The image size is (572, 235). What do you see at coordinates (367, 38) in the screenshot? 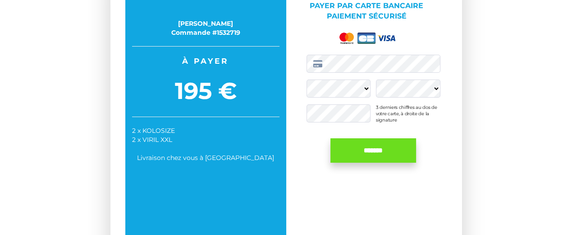
I see `img: cb.png` at bounding box center [367, 38].